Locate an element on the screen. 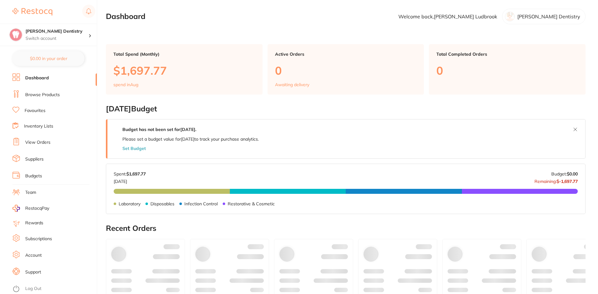 The image size is (598, 294). a: Total Spend (Monthly)$1,697.77spend inAug is located at coordinates (184, 69).